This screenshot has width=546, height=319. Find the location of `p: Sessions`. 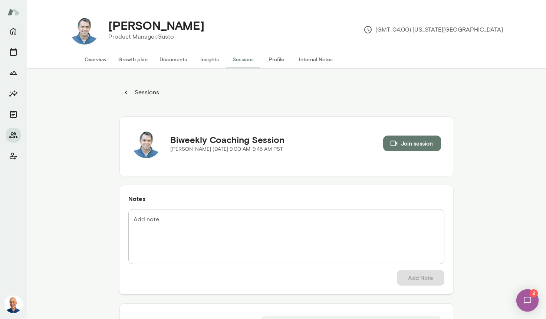

p: Sessions is located at coordinates (146, 92).